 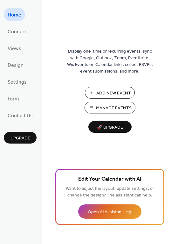 I want to click on a: Views, so click(x=14, y=48).